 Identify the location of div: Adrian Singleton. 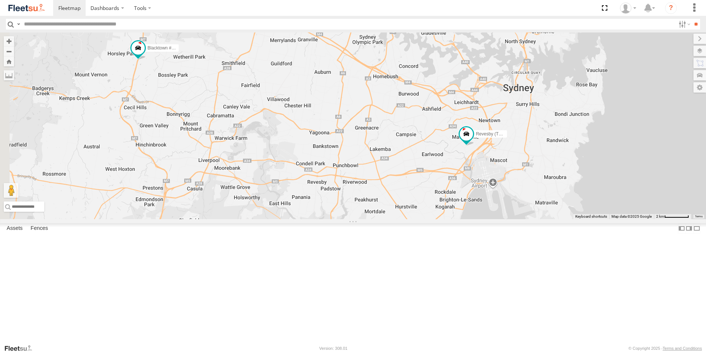
(628, 8).